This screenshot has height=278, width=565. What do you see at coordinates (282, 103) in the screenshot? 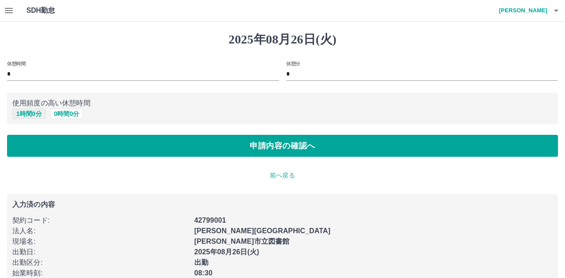
I see `p: 使用頻度の高い休憩時間` at bounding box center [282, 103].